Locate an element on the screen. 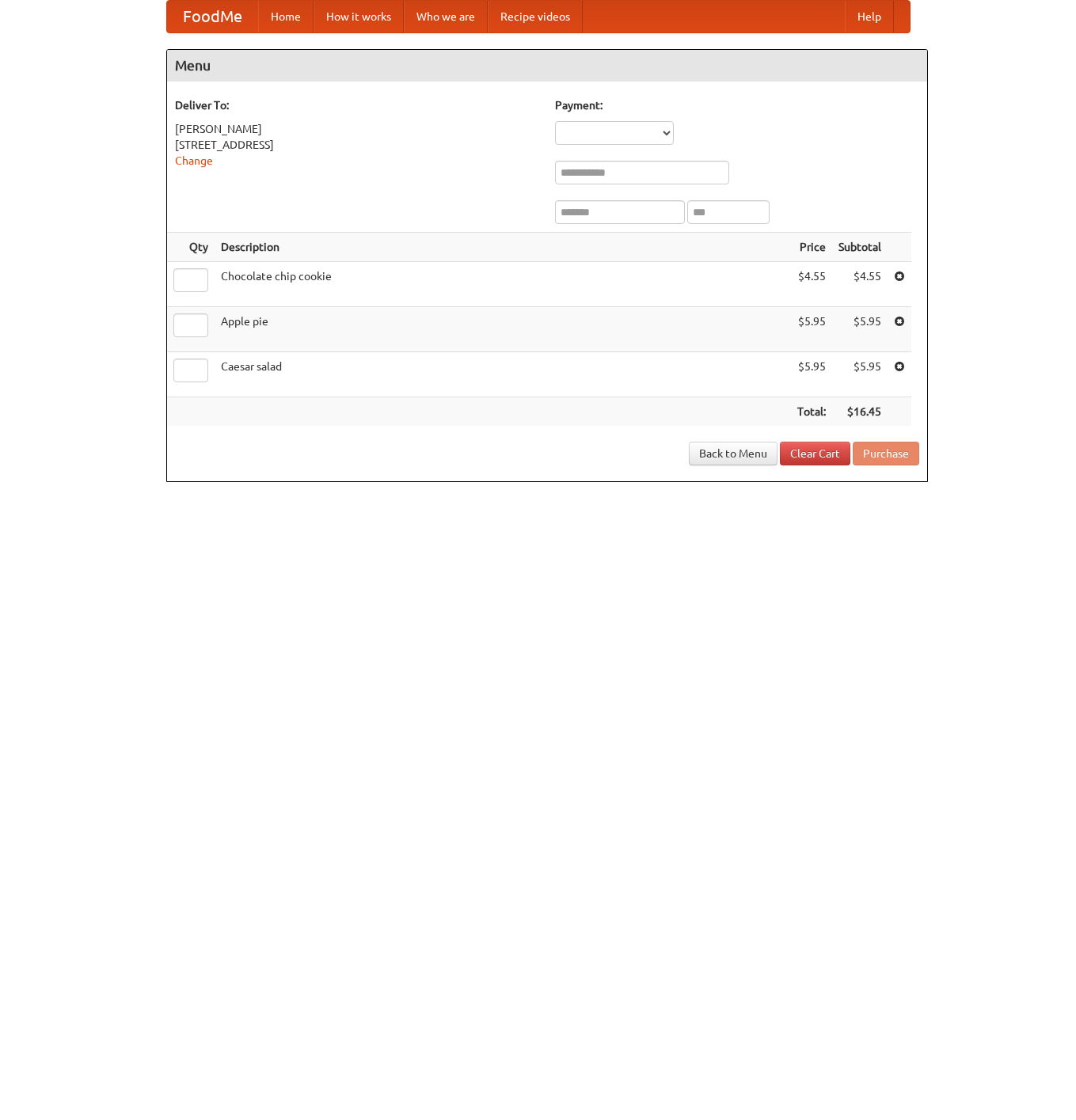 This screenshot has height=1120, width=1076. td: Caesar salad is located at coordinates (503, 375).